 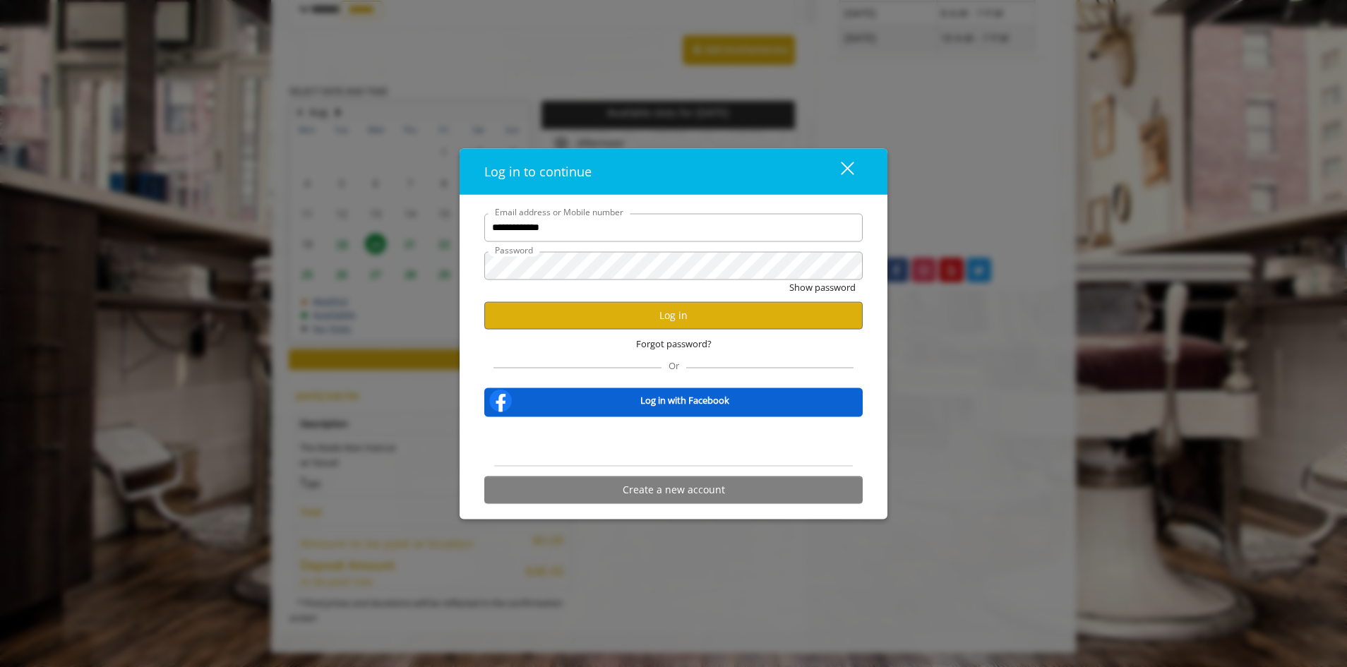 I want to click on img: facebook-logo, so click(x=500, y=400).